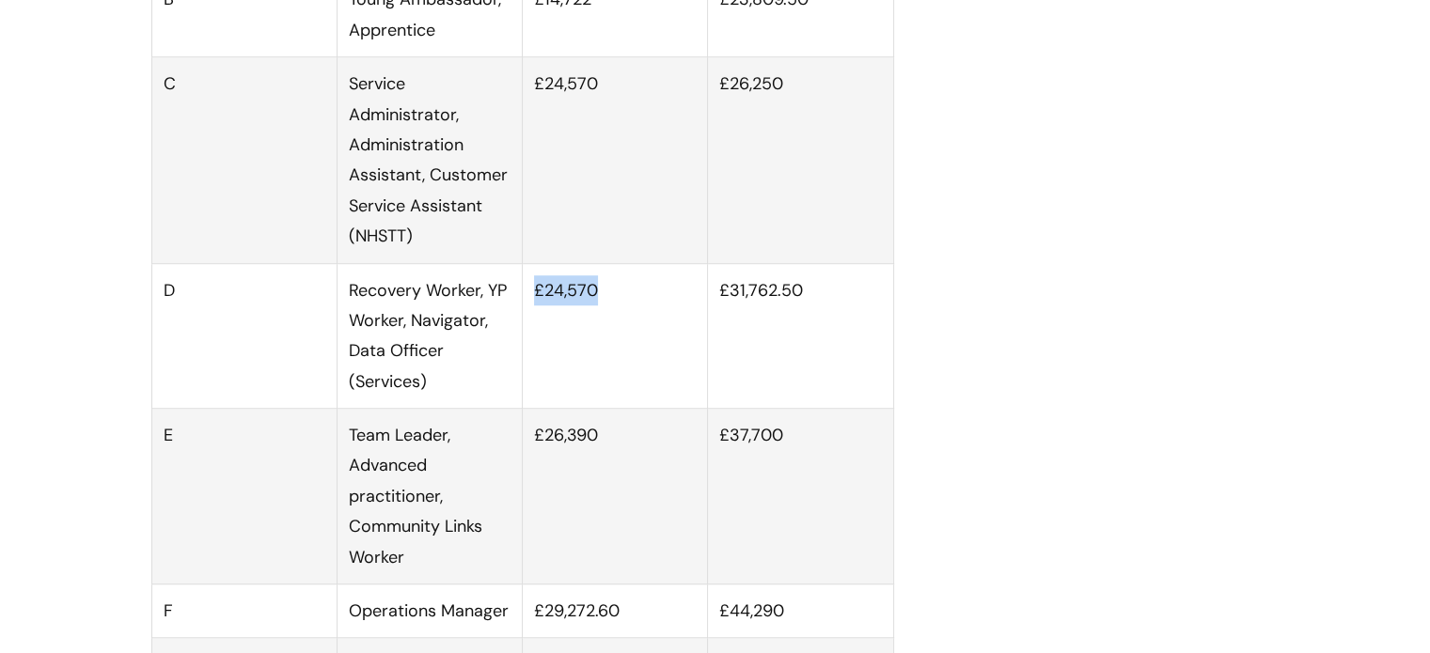 The image size is (1430, 653). Describe the element at coordinates (429, 336) in the screenshot. I see `td: Recovery Worker, YP Worker, Navigator, Data Officer (Services)` at that location.